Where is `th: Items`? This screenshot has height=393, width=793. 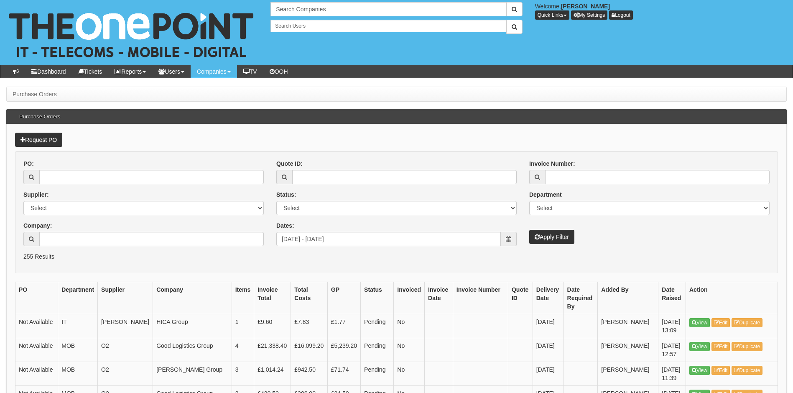 th: Items is located at coordinates (243, 298).